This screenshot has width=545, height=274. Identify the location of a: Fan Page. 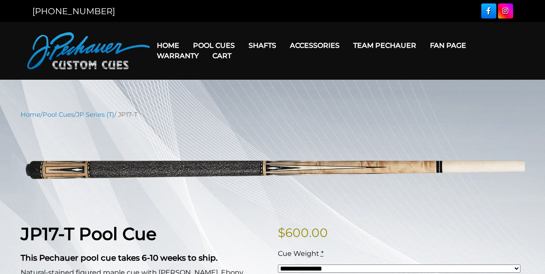
(448, 45).